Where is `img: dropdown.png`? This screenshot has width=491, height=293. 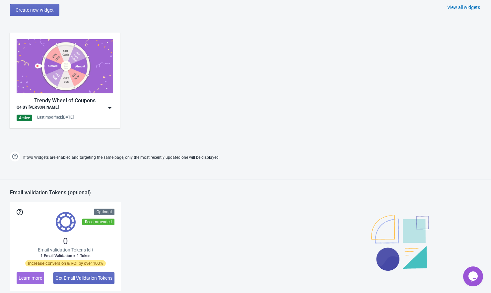
img: dropdown.png is located at coordinates (110, 108).